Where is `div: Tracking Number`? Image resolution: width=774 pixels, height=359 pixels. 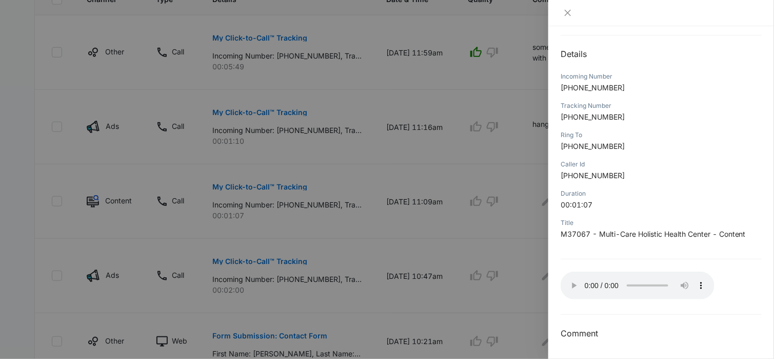 div: Tracking Number is located at coordinates (661, 106).